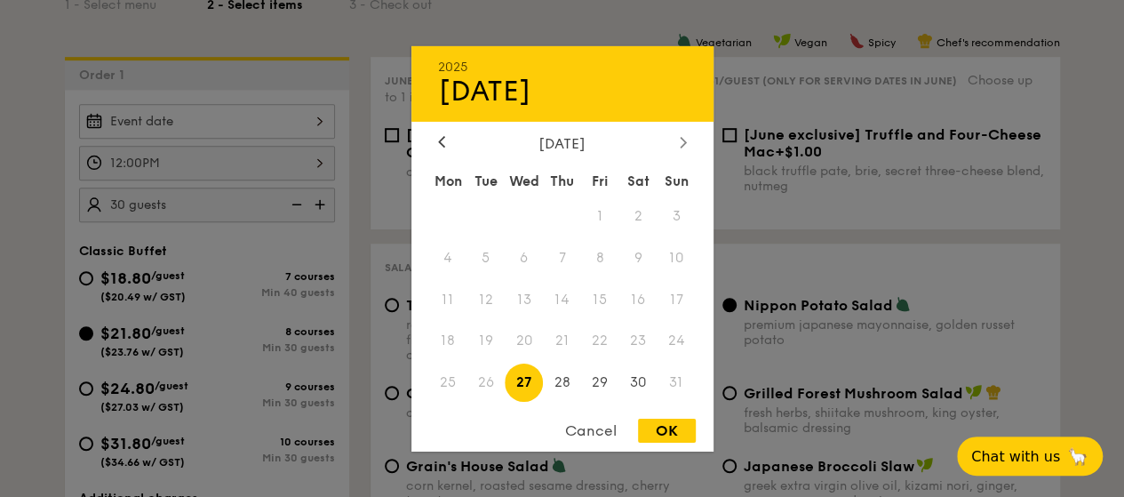  I want to click on span: 31, so click(676, 382).